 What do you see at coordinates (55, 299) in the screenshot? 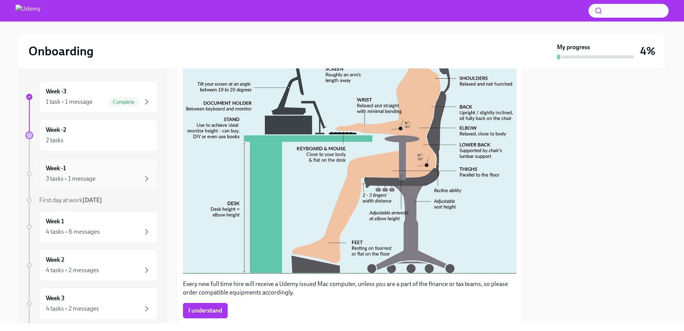
I see `h6: Week 3` at bounding box center [55, 299].